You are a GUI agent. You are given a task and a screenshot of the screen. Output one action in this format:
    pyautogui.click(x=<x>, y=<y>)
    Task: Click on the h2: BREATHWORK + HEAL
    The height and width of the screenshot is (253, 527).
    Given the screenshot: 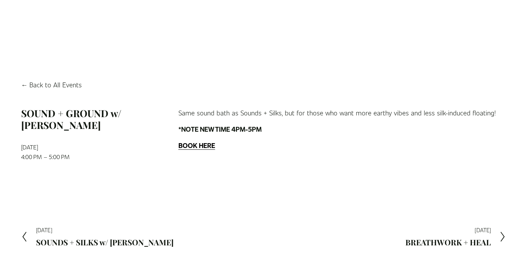 What is the action you would take?
    pyautogui.click(x=448, y=242)
    